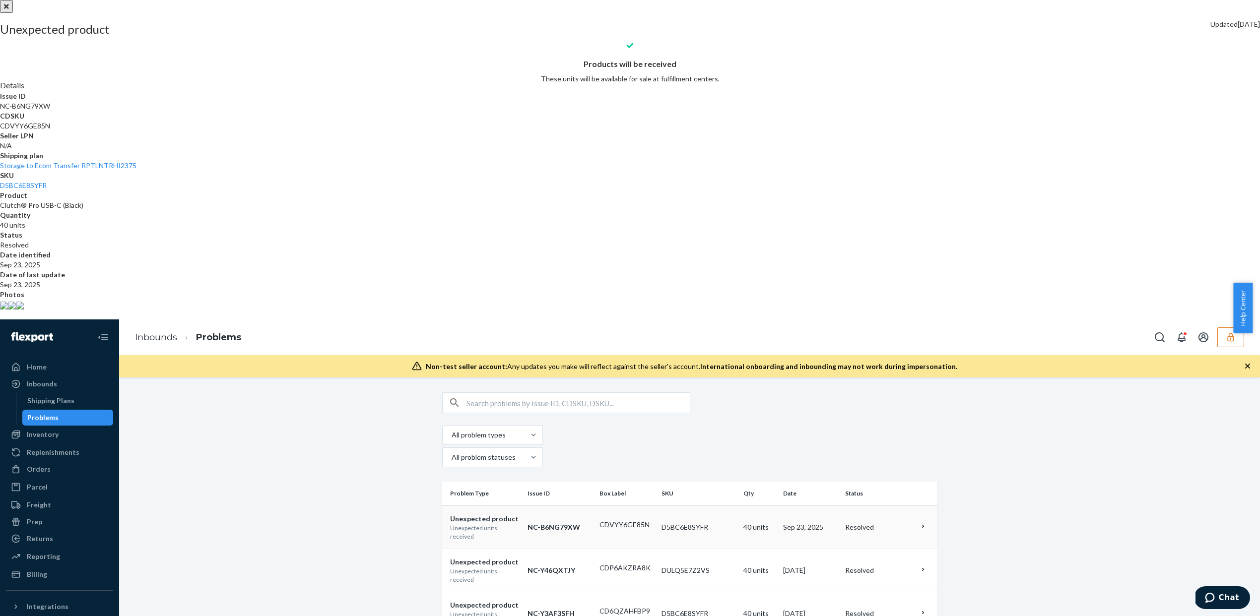 The height and width of the screenshot is (616, 1260). I want to click on img: f1d57a88-a531-41bc-b2d0-aad6f43c9ba9.jpg, so click(12, 306).